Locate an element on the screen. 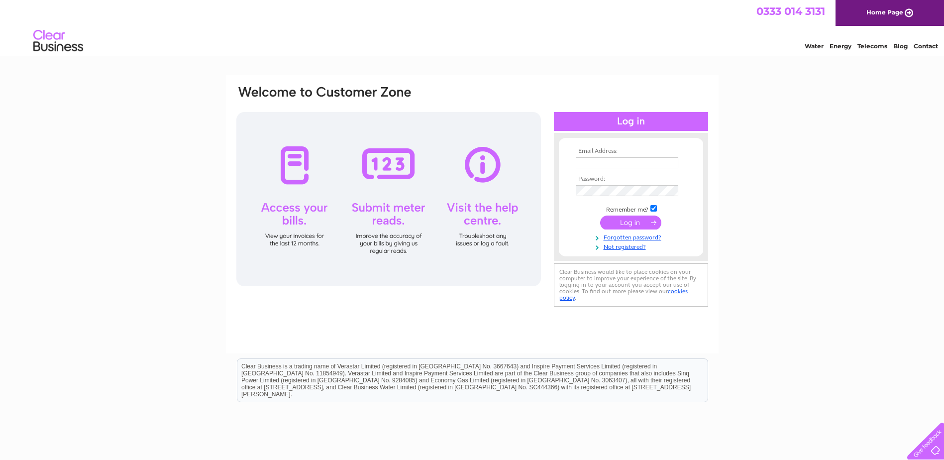 This screenshot has height=460, width=944. a: Energy is located at coordinates (840, 46).